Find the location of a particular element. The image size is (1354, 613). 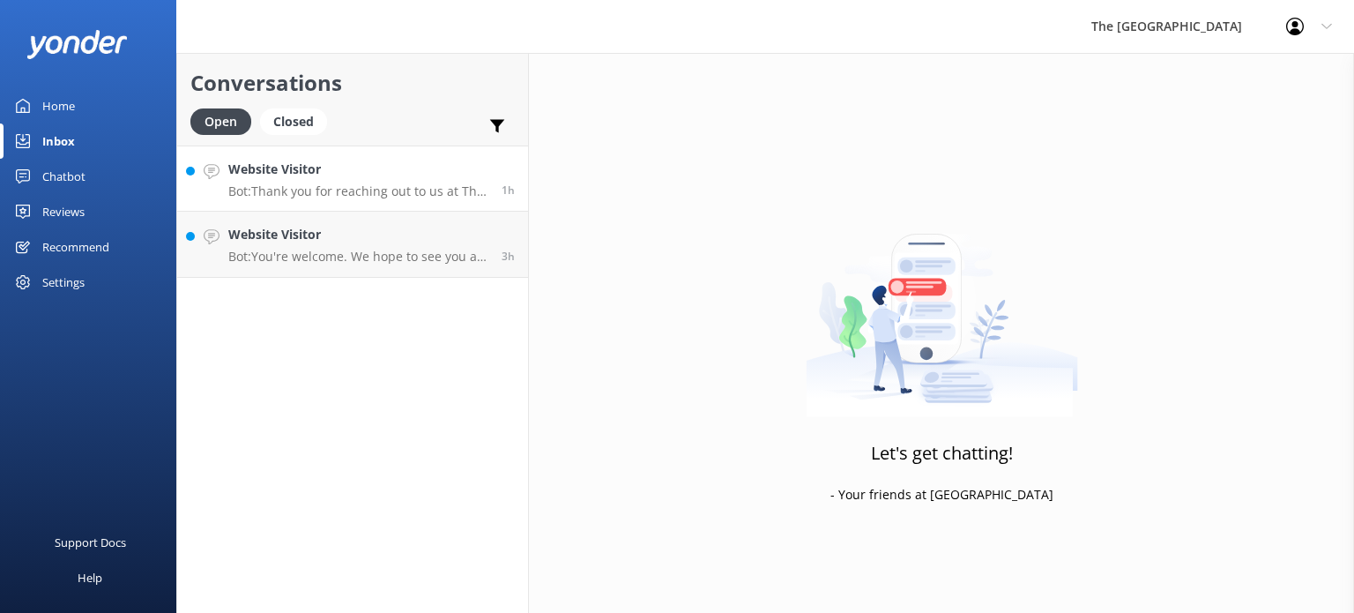

img: yonder-white-logo.png is located at coordinates (77, 44).